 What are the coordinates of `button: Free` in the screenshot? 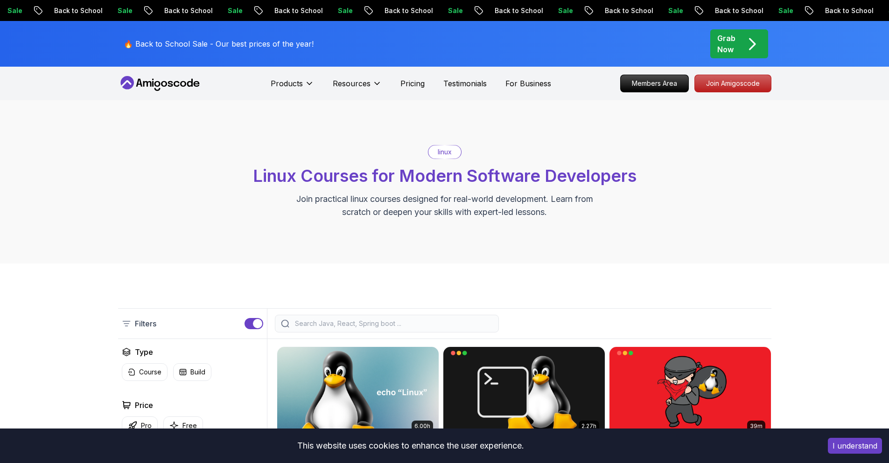 It's located at (183, 426).